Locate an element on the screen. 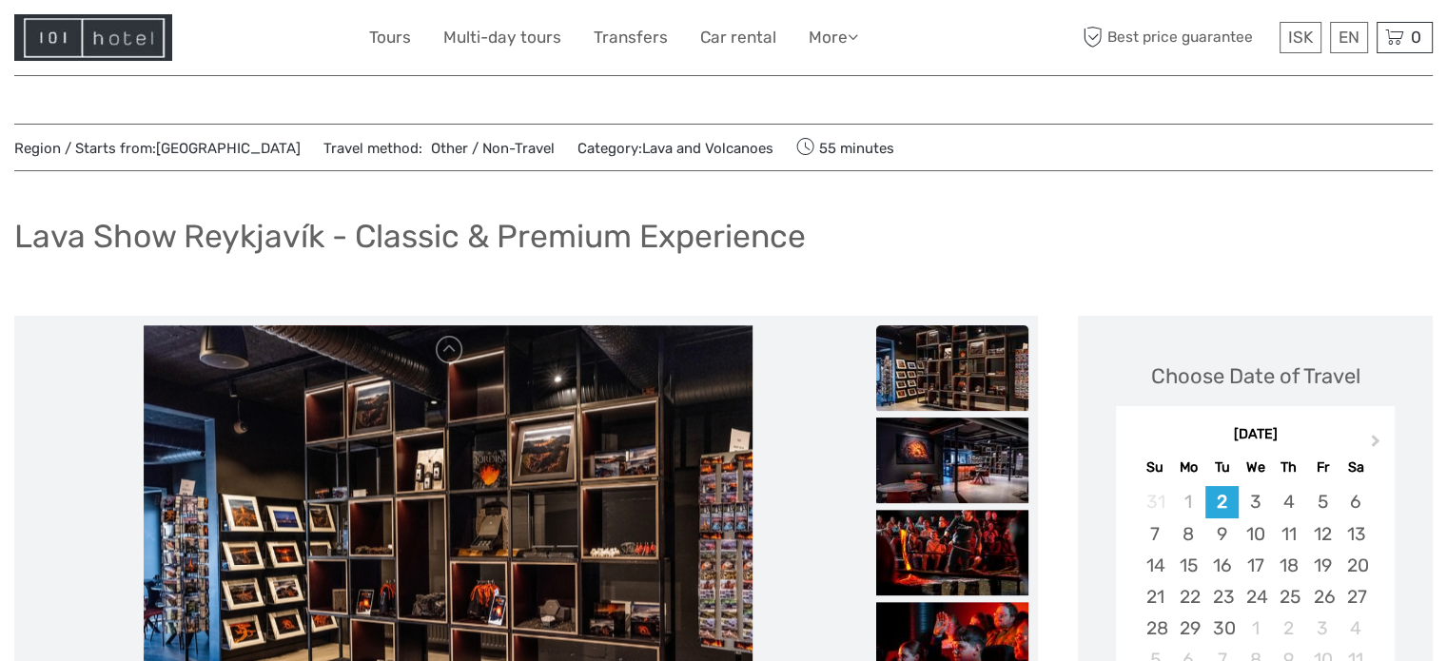 The image size is (1447, 661). div: We is located at coordinates (1255, 467).